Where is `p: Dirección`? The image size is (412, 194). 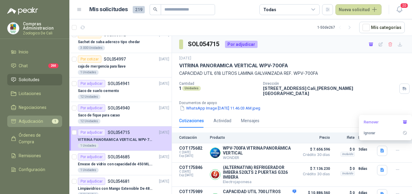
p: Dirección is located at coordinates (330, 84).